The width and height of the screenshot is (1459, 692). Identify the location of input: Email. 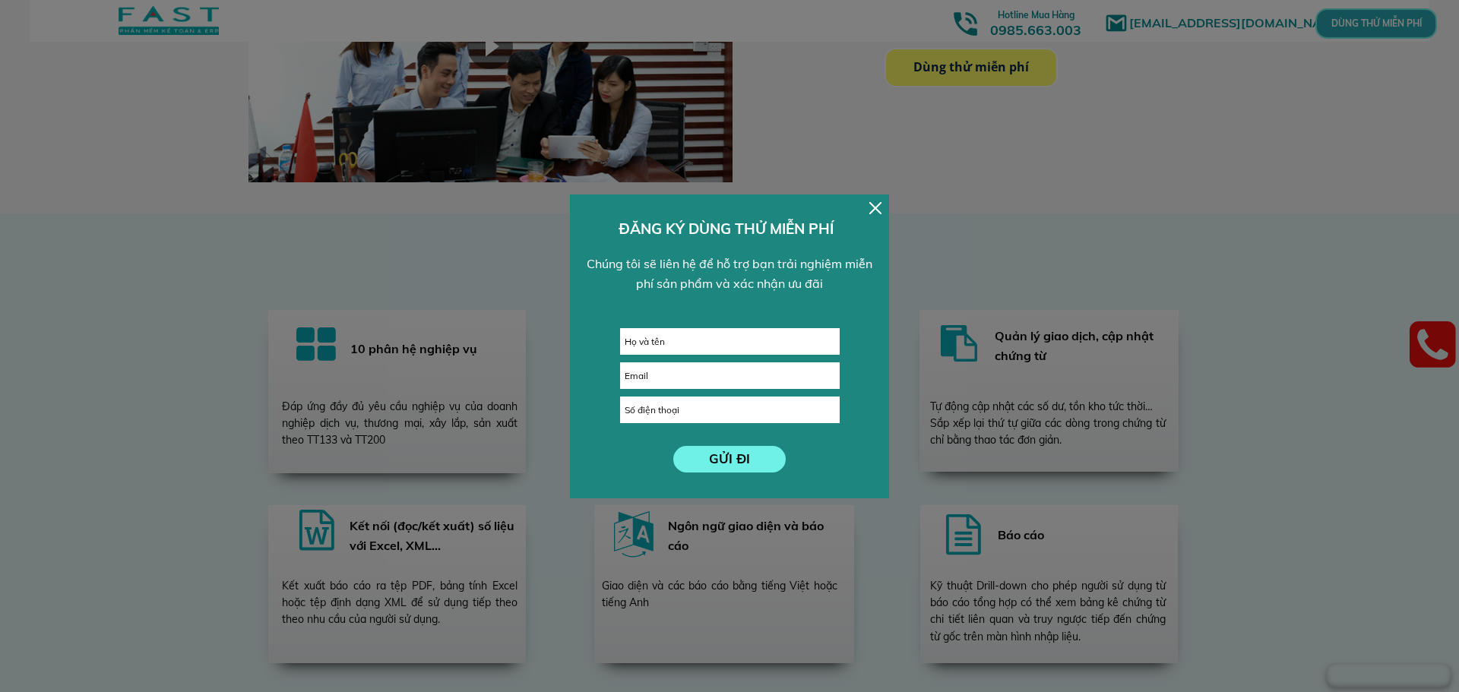
(730, 375).